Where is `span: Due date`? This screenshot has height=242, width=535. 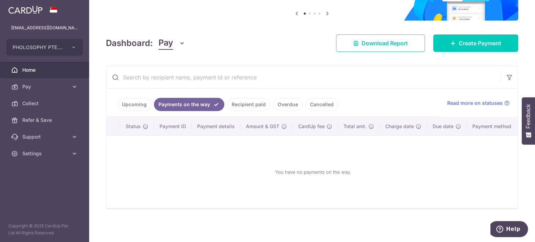
span: Due date is located at coordinates (443, 126).